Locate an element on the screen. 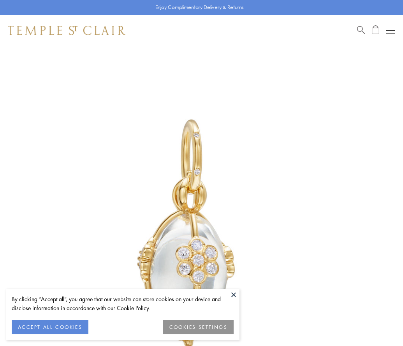  a: Open Shopping Bag is located at coordinates (375, 30).